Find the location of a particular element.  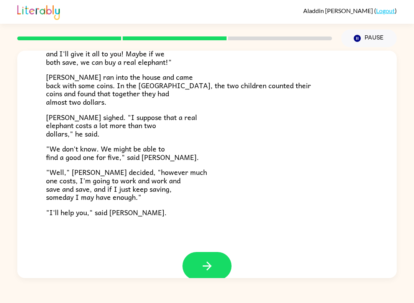

img: Literably is located at coordinates (38, 12).